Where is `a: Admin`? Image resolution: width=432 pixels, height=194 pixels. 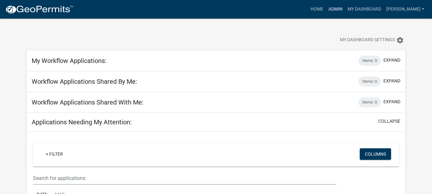
a: Admin is located at coordinates (335, 9).